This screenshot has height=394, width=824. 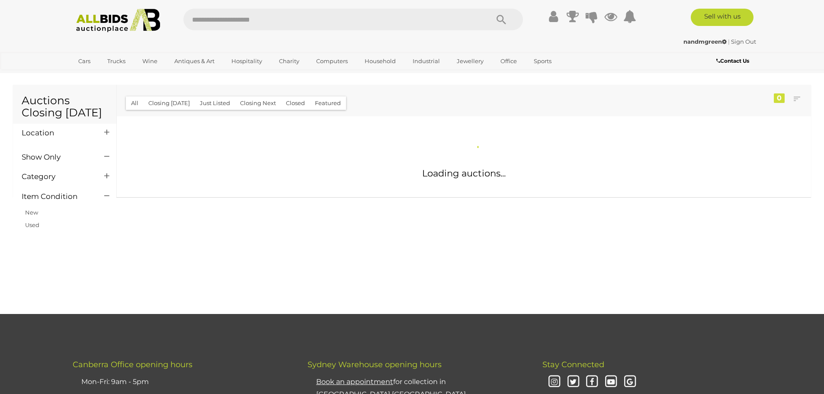 What do you see at coordinates (380, 61) in the screenshot?
I see `a: Household` at bounding box center [380, 61].